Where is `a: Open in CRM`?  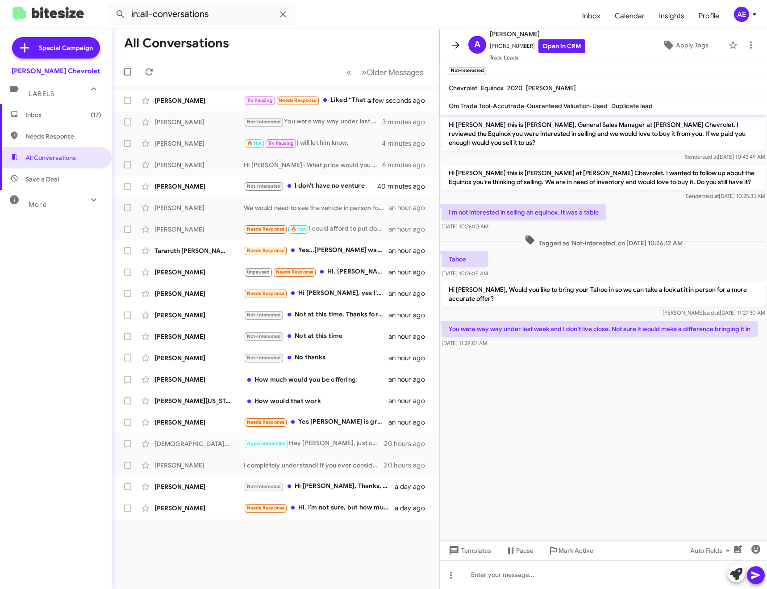
a: Open in CRM is located at coordinates (562, 46).